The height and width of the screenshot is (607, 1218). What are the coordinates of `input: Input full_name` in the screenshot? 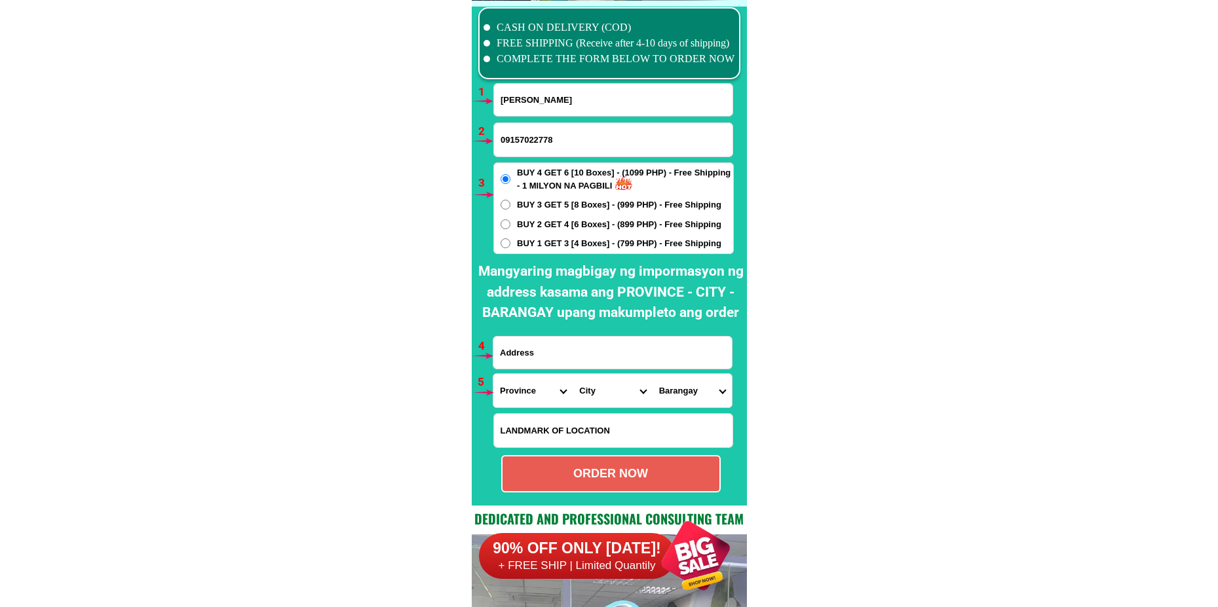 It's located at (613, 100).